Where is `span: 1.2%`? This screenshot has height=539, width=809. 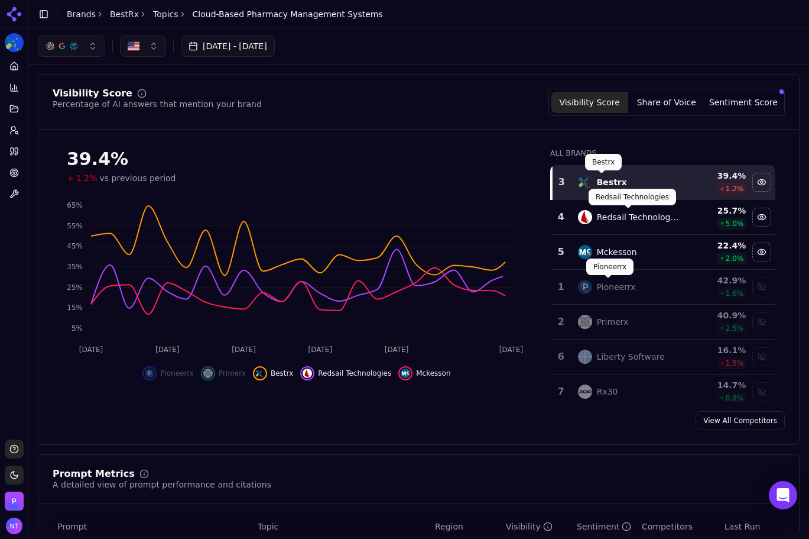
span: 1.2% is located at coordinates (87, 178).